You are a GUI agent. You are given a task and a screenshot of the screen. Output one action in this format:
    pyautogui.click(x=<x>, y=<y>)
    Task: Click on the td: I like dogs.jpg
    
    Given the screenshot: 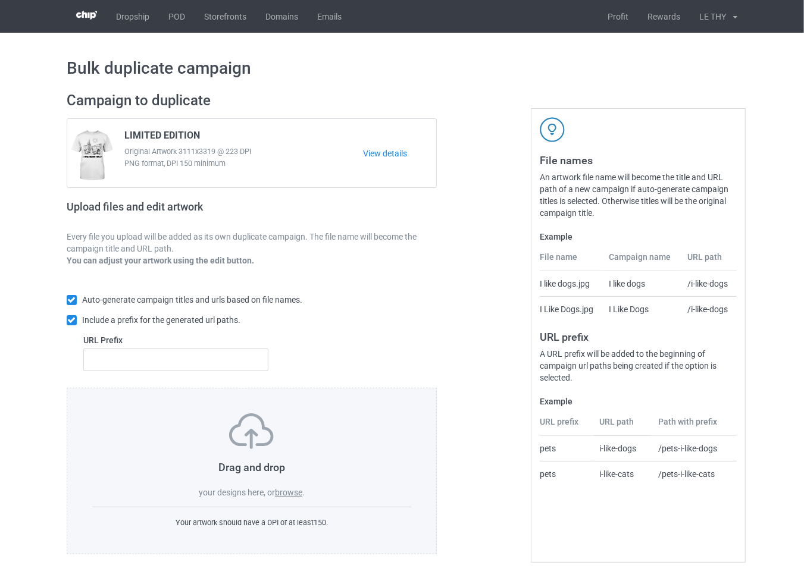 What is the action you would take?
    pyautogui.click(x=571, y=284)
    